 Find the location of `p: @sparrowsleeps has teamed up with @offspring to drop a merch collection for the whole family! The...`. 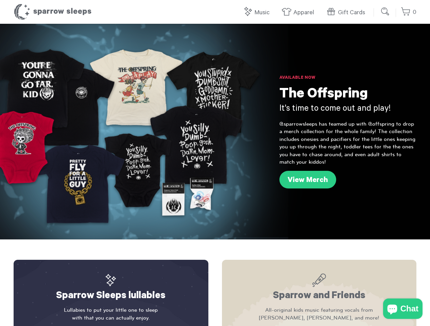

p: @sparrowsleeps has teamed up with @offspring to drop a merch collection for the whole family! The... is located at coordinates (347, 143).